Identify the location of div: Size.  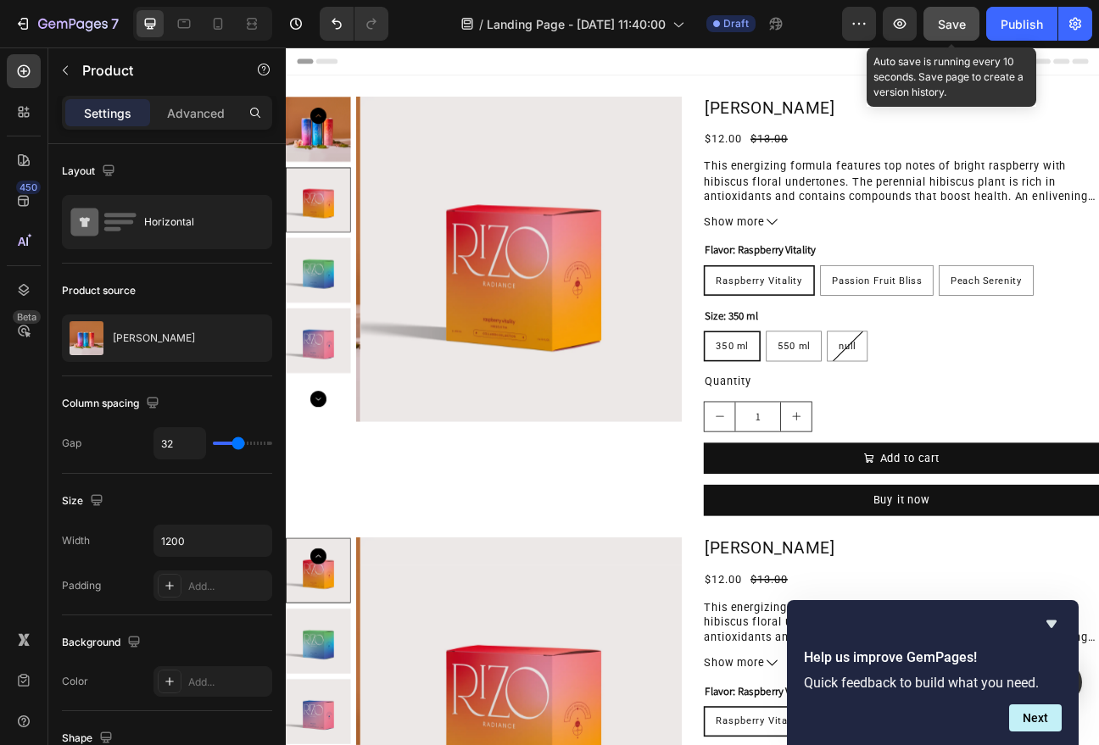
(84, 501).